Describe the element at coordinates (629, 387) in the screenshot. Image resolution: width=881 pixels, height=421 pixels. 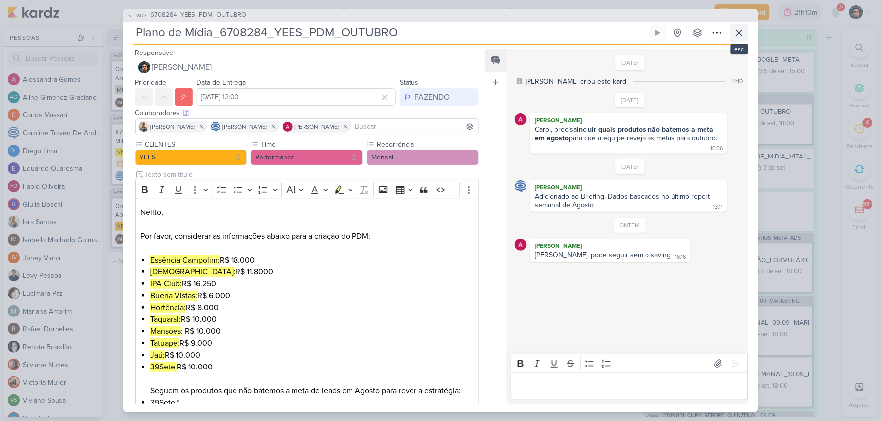
I see `div: Editor editing area: main` at that location.